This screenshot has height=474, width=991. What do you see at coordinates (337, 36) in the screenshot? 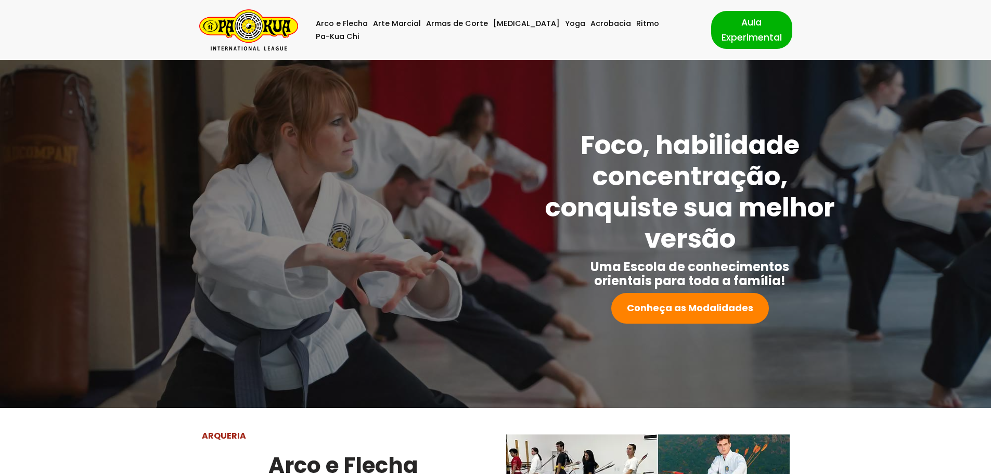
I see `a: Pa-Kua Chi` at bounding box center [337, 36].